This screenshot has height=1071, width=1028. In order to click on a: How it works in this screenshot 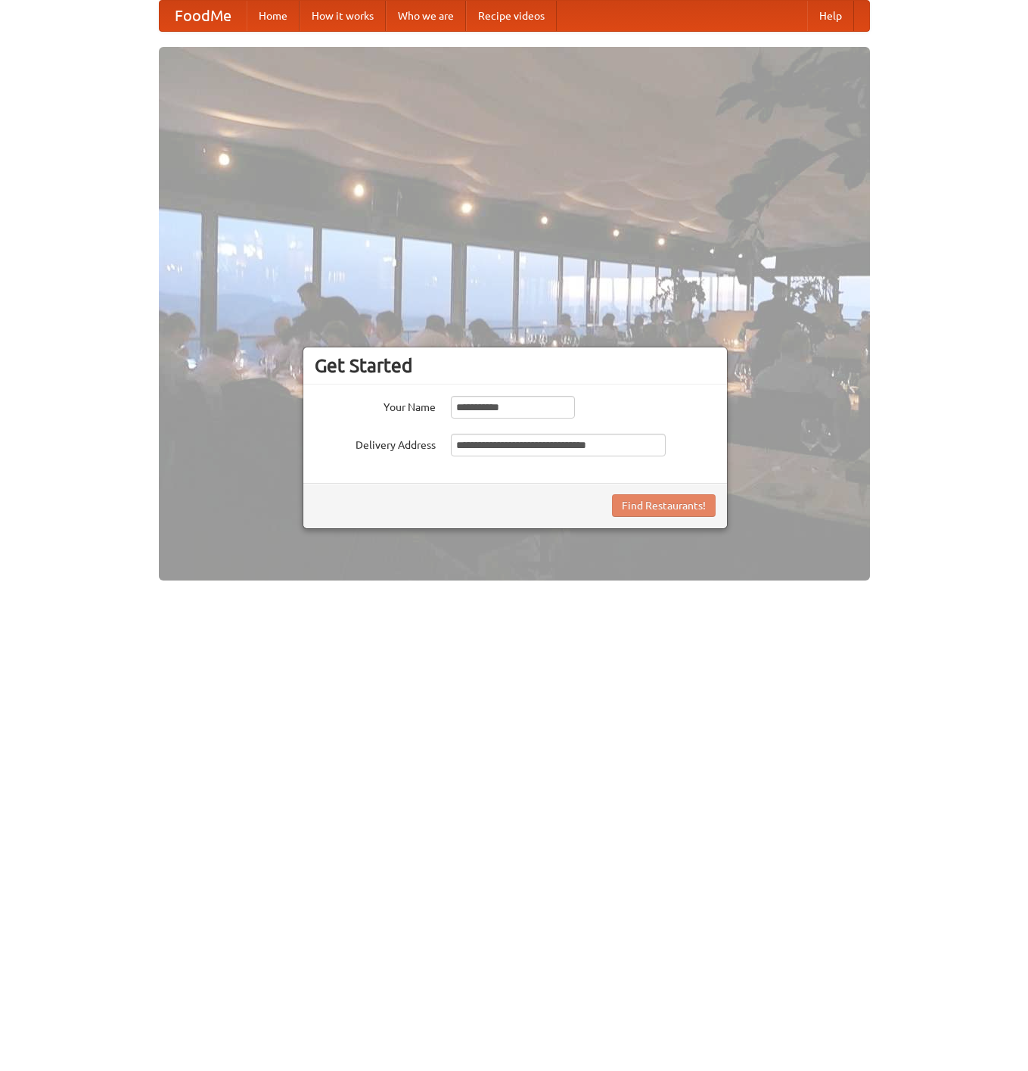, I will do `click(343, 16)`.